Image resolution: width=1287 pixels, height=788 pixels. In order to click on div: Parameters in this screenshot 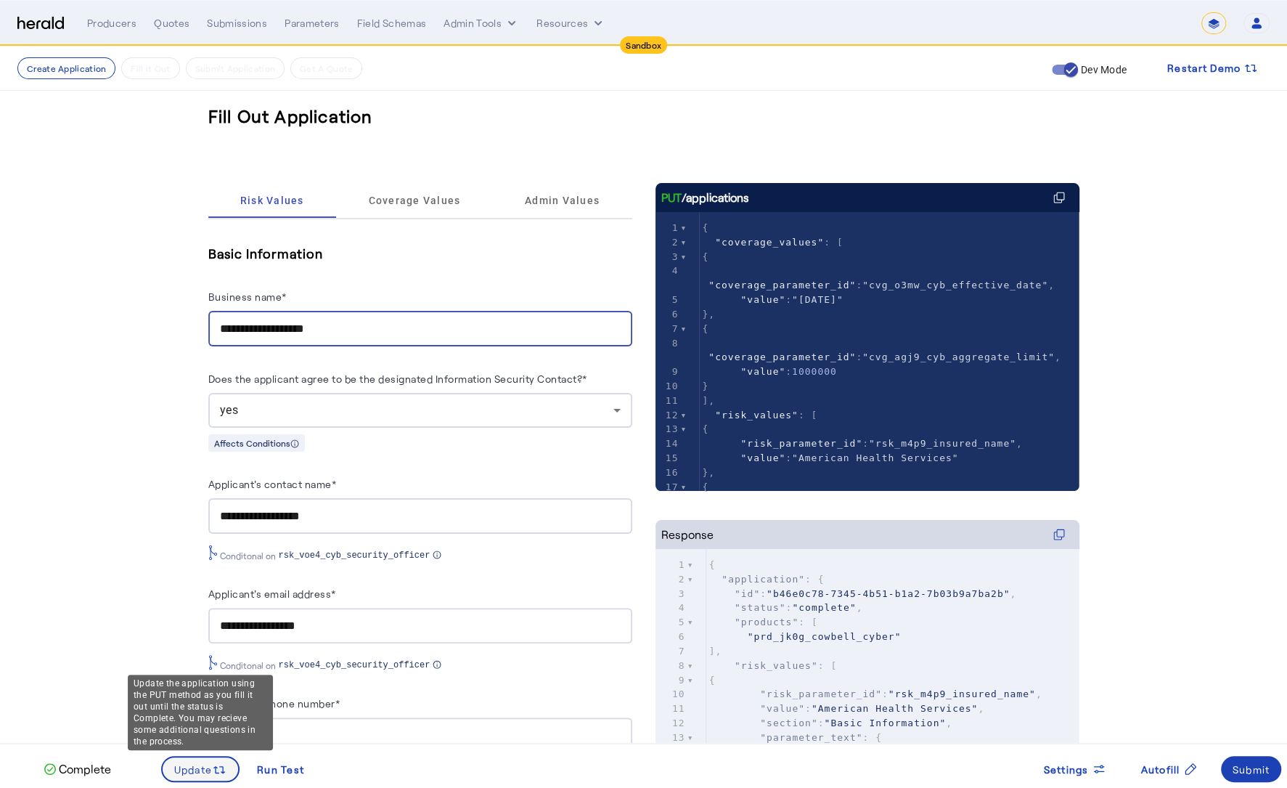, I will do `click(312, 23)`.